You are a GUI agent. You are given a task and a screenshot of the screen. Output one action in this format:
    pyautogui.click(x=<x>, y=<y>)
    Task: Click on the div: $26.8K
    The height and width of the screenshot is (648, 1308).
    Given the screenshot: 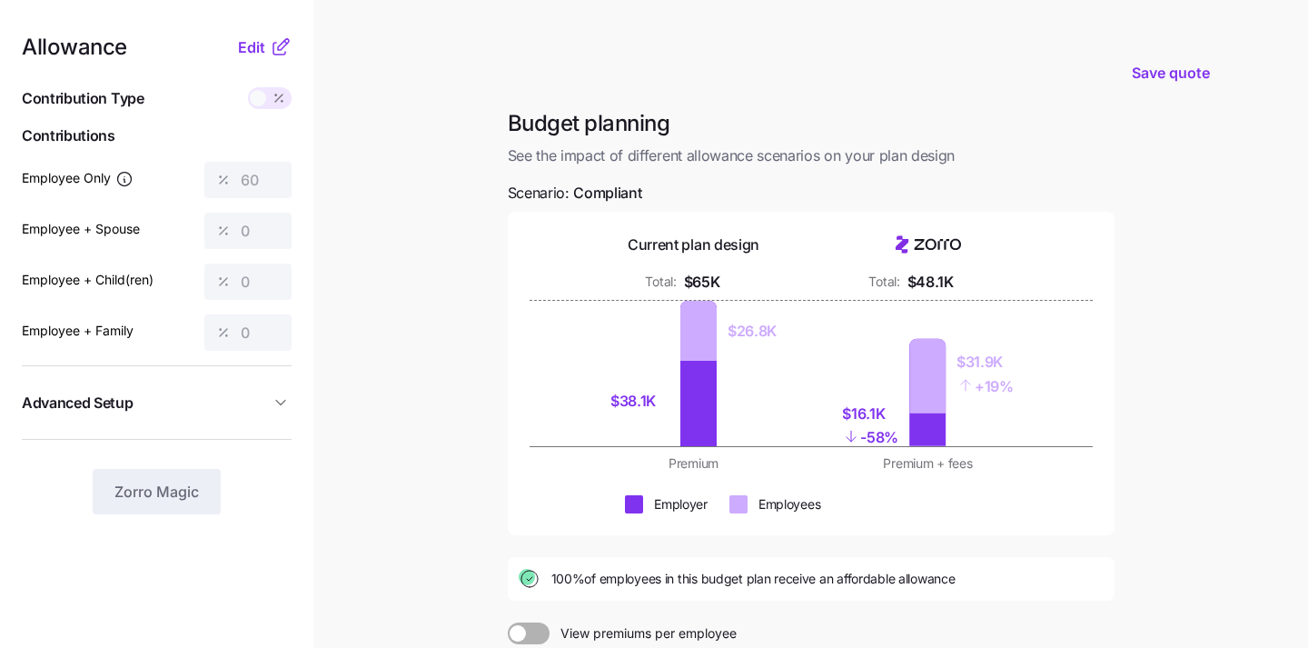 What is the action you would take?
    pyautogui.click(x=752, y=331)
    